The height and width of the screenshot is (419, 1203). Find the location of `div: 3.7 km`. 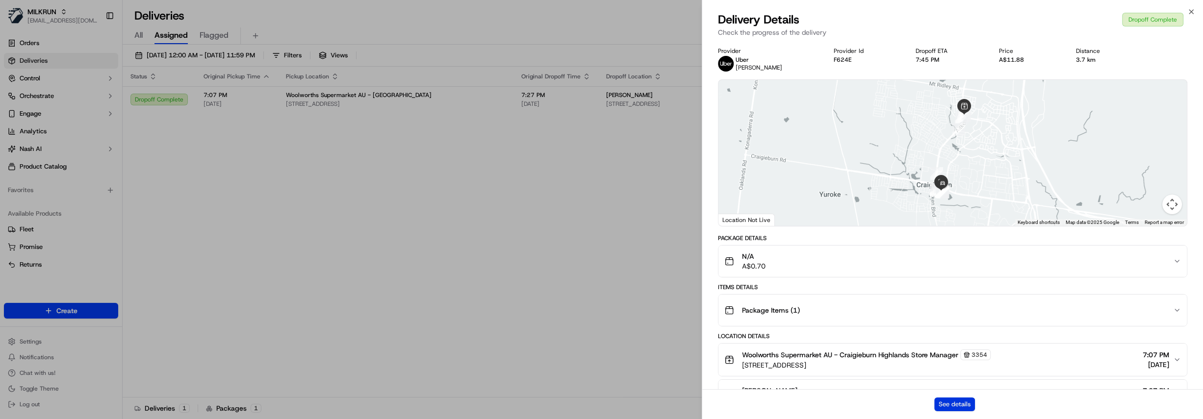

div: 3.7 km is located at coordinates (1106, 60).